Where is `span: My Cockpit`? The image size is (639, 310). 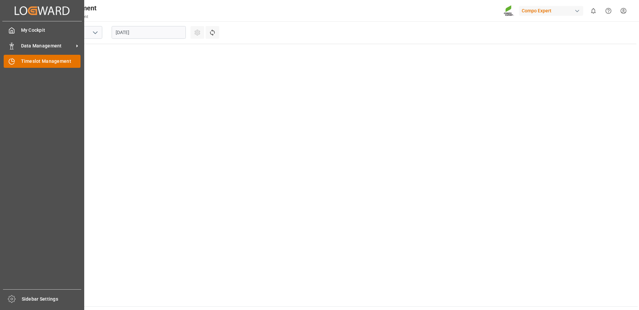
span: My Cockpit is located at coordinates (51, 30).